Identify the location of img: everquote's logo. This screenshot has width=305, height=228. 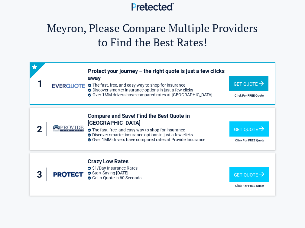
(69, 86).